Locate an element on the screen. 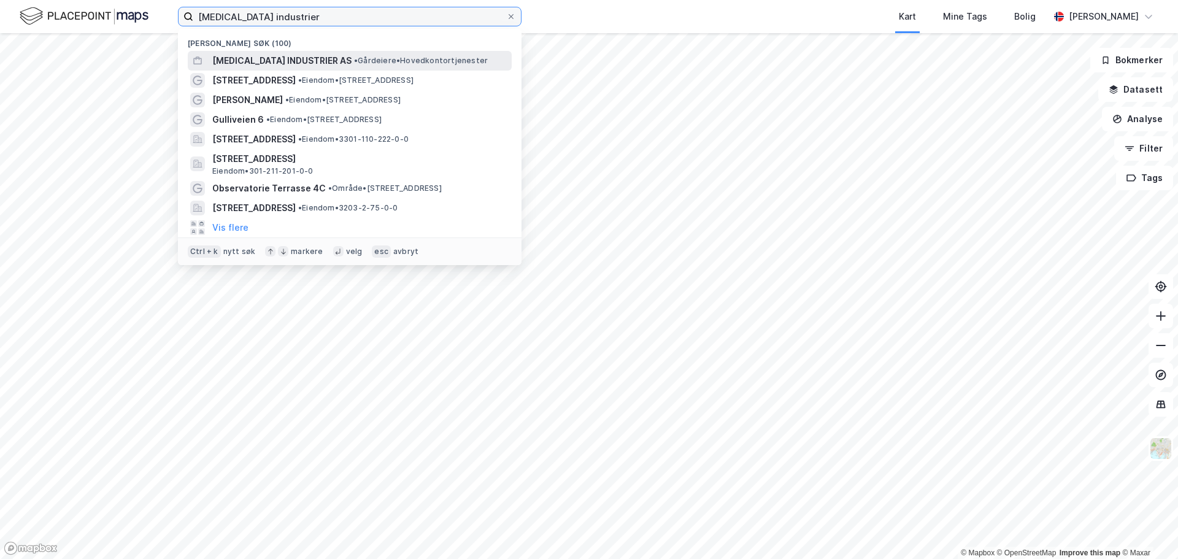 The image size is (1178, 559). div: esc is located at coordinates (381, 252).